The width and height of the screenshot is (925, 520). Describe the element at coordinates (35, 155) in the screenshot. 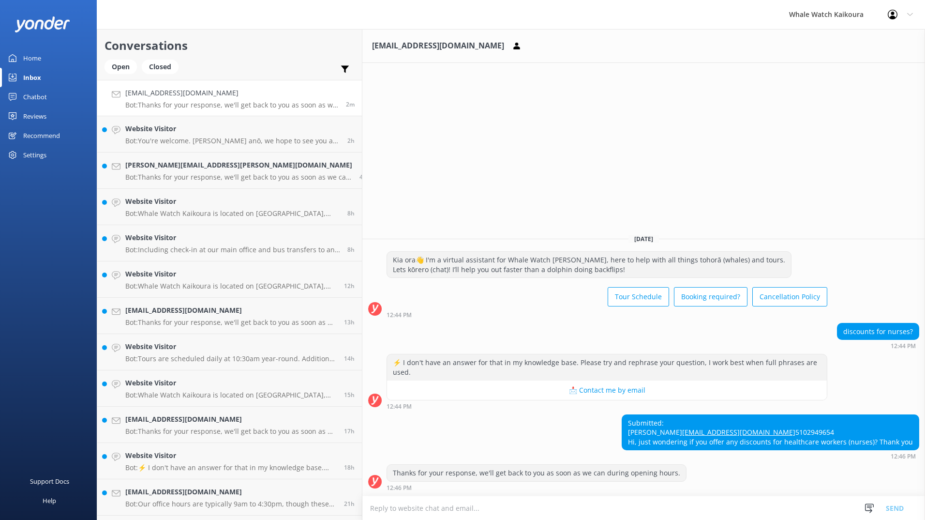

I see `div: Settings` at that location.